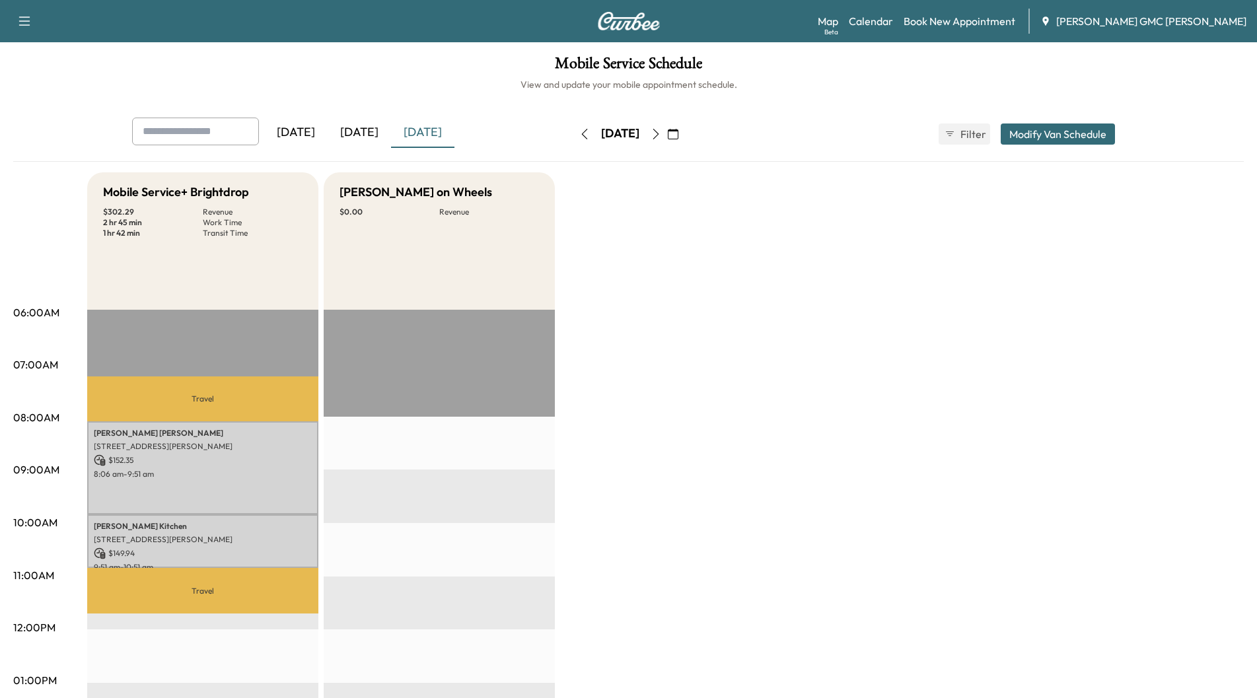  What do you see at coordinates (203, 460) in the screenshot?
I see `p: $ 152.35` at bounding box center [203, 460].